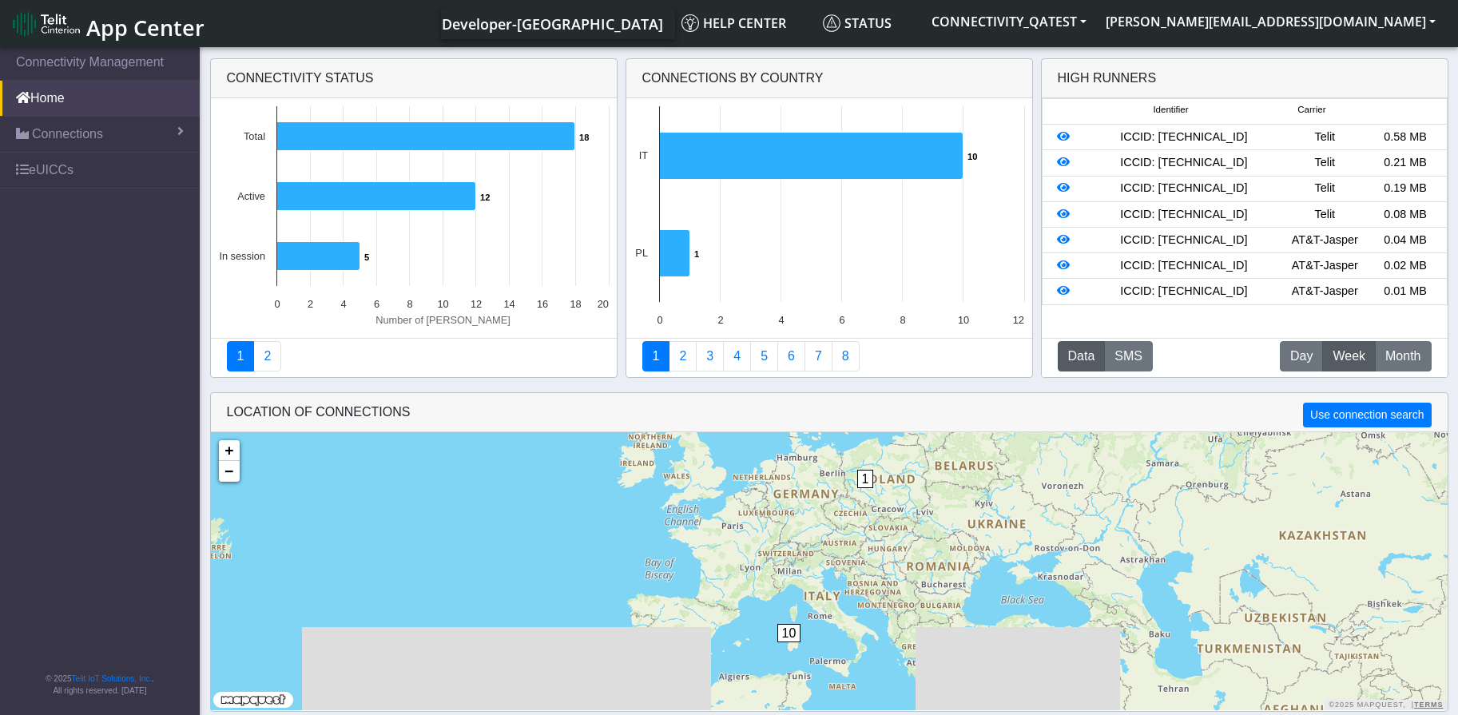 The image size is (1458, 715). What do you see at coordinates (1301, 356) in the screenshot?
I see `span: Day` at bounding box center [1301, 356].